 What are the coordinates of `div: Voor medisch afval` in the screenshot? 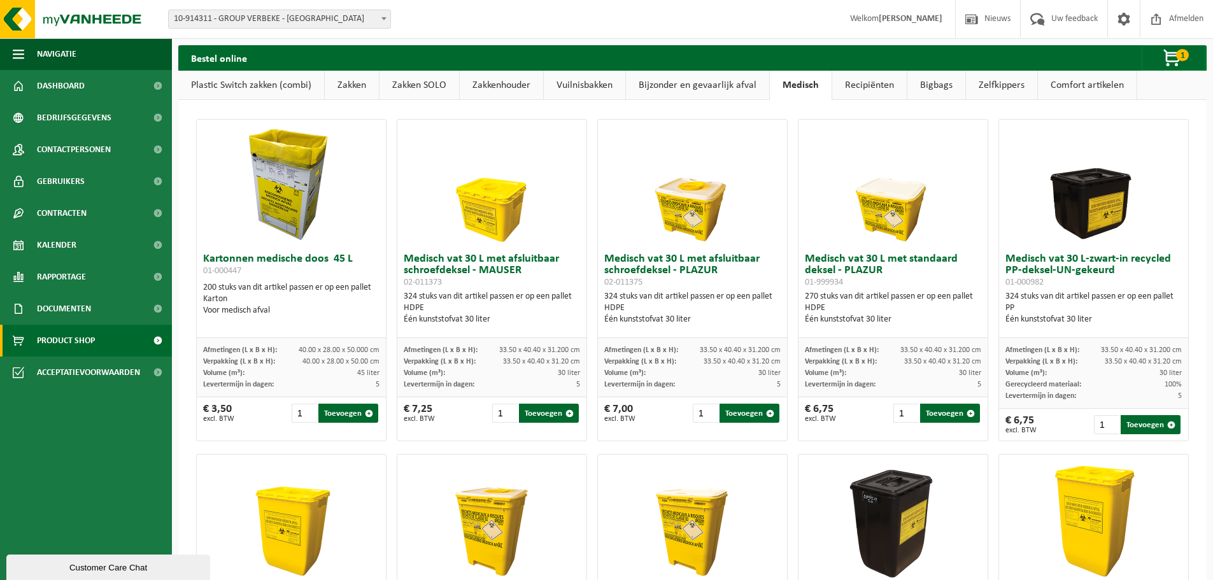 It's located at (291, 311).